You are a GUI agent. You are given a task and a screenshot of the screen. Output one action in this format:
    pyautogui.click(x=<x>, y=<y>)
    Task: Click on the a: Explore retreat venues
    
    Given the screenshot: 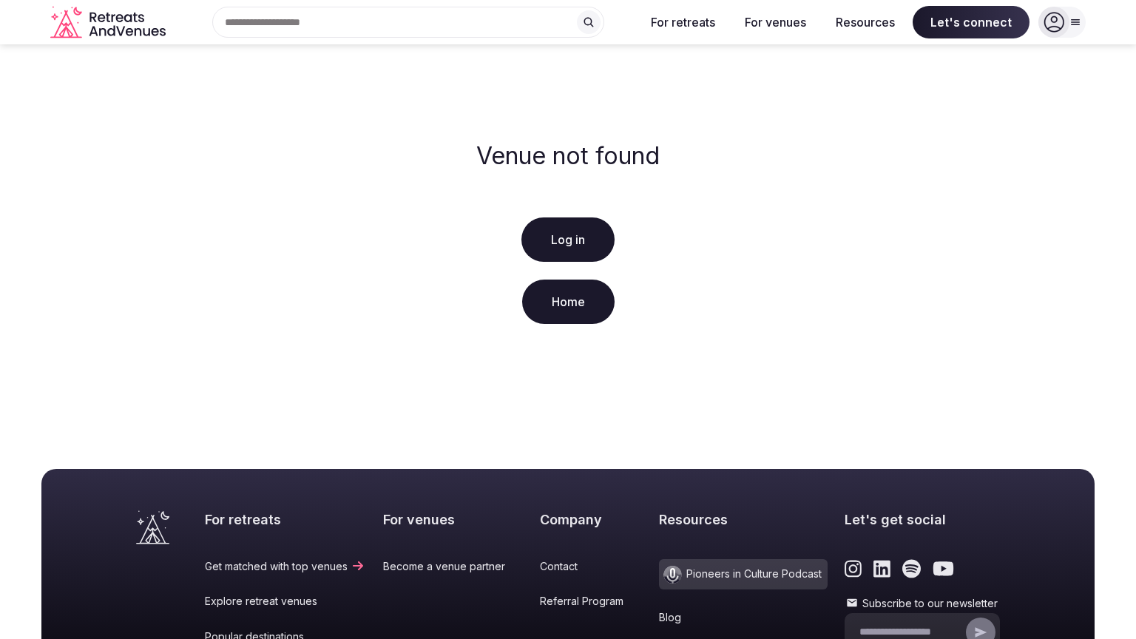 What is the action you would take?
    pyautogui.click(x=285, y=602)
    